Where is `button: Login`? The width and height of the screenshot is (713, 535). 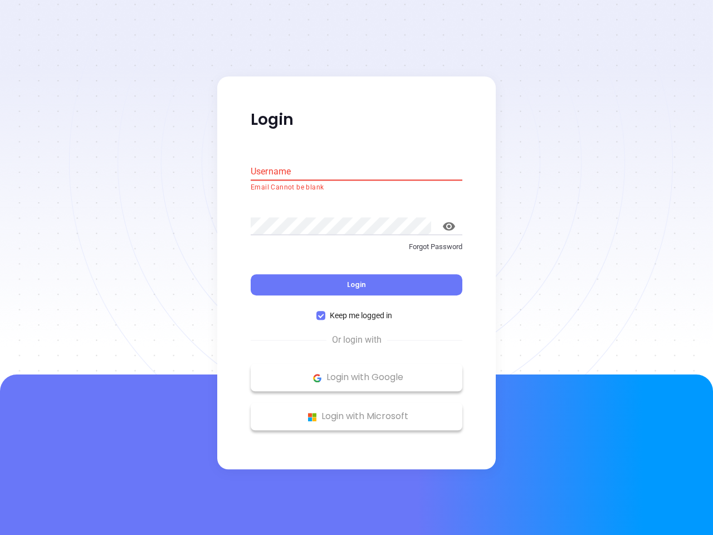 button: Login is located at coordinates (356, 285).